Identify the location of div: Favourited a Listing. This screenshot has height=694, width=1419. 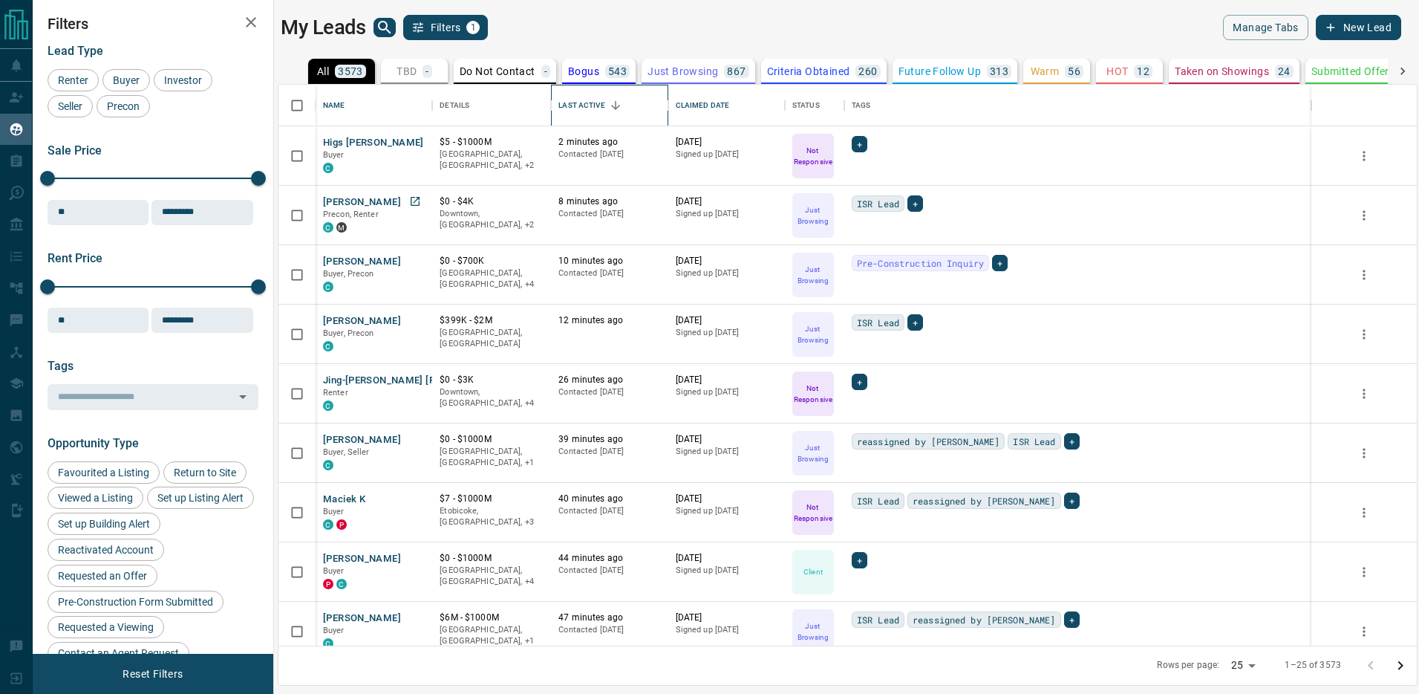
(103, 472).